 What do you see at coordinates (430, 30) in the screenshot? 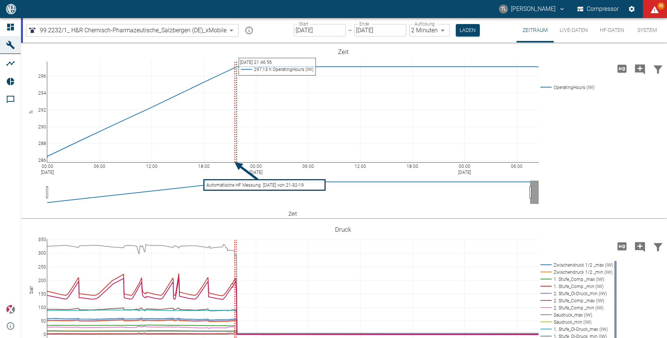
I see `div: 2 Minuten` at bounding box center [430, 30].